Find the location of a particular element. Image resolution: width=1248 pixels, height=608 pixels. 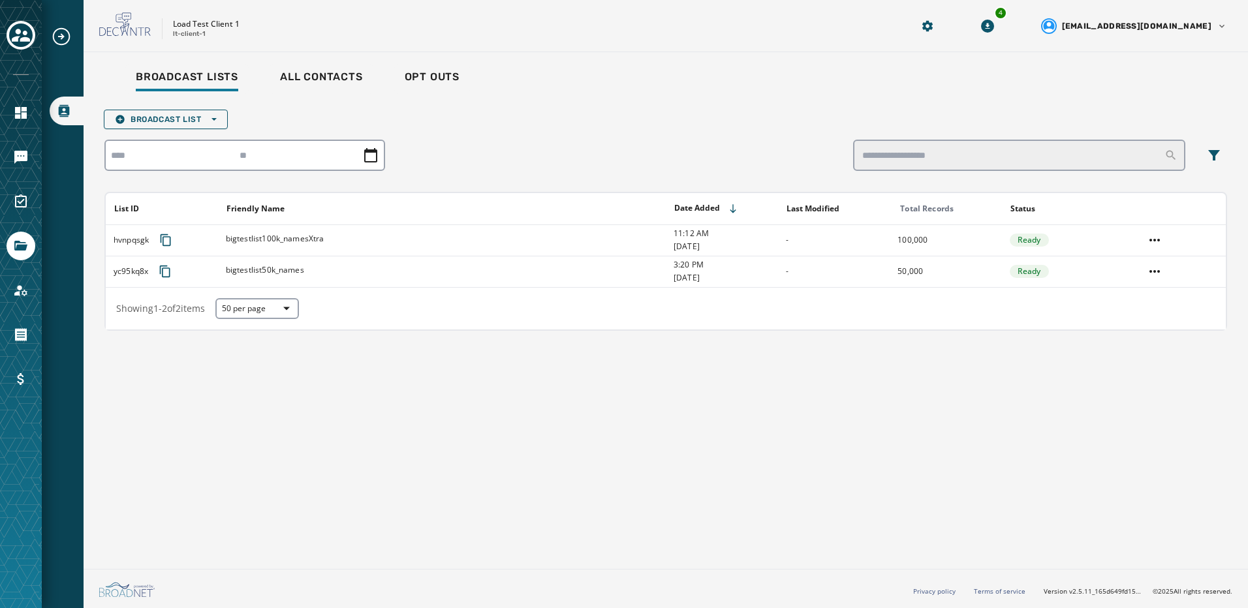

a: Privacy policy is located at coordinates (934, 591).